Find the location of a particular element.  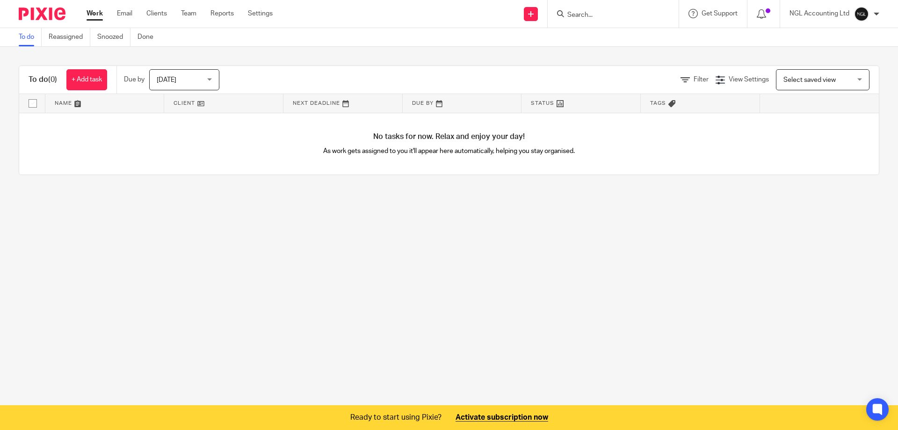

img: NGL%20Logo%20Social%20Circle%20JPG.jpg is located at coordinates (862, 14).